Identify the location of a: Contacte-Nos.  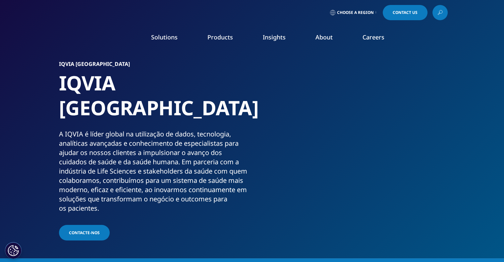
(84, 233).